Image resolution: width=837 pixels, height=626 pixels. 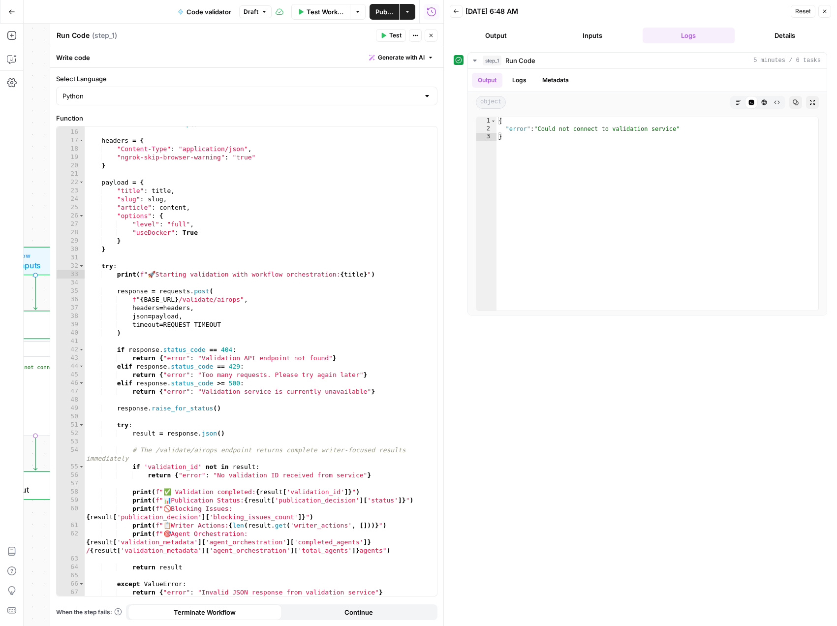 What do you see at coordinates (70, 542) in the screenshot?
I see `div: 62` at bounding box center [70, 542].